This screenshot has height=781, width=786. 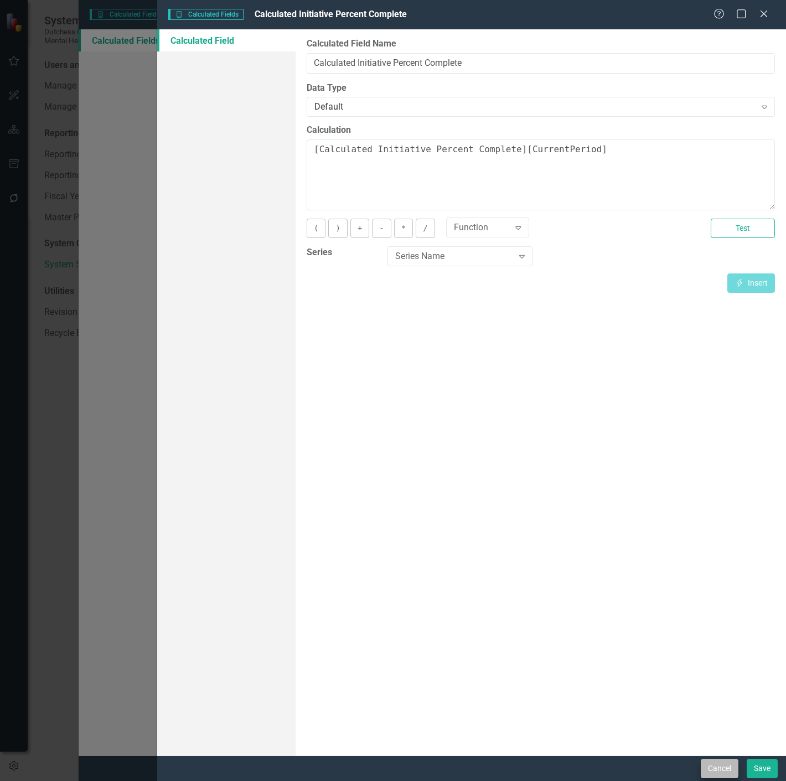 I want to click on span: Calculated Fields, so click(x=206, y=14).